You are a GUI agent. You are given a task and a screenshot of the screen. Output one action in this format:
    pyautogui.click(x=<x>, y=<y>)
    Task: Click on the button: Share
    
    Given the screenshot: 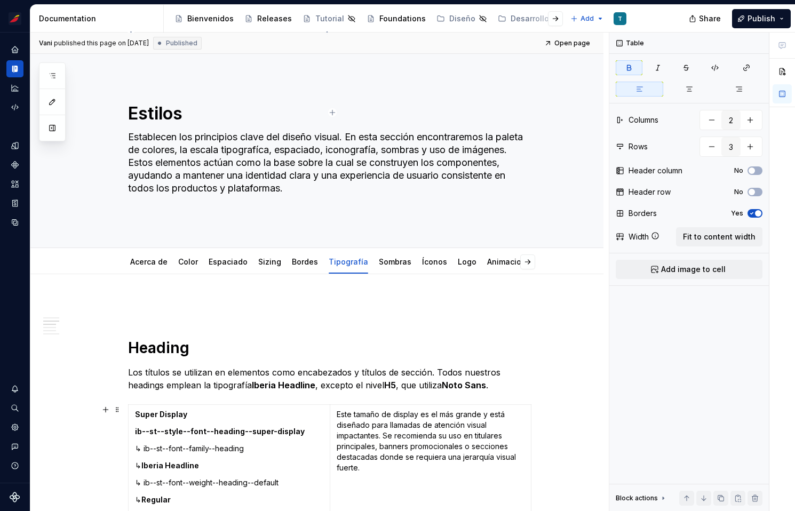 What is the action you would take?
    pyautogui.click(x=705, y=19)
    